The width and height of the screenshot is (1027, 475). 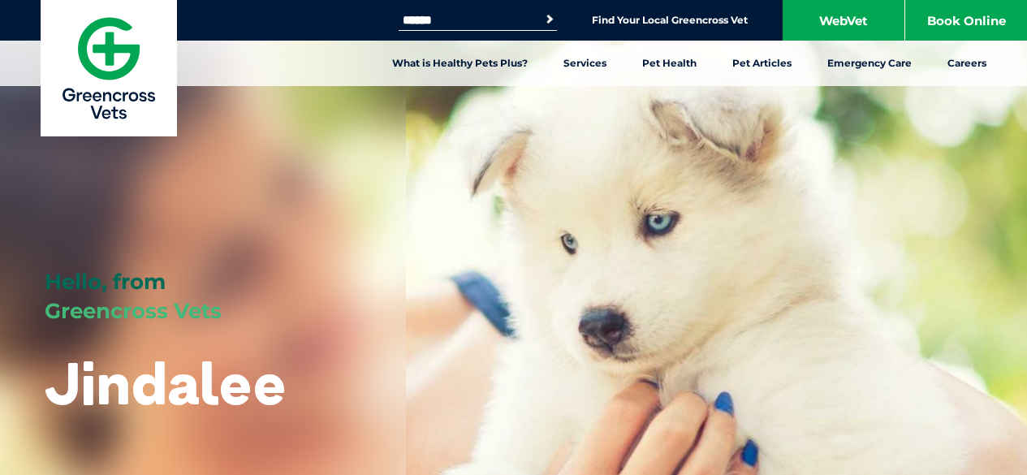 What do you see at coordinates (761, 63) in the screenshot?
I see `a: Pet Articles` at bounding box center [761, 63].